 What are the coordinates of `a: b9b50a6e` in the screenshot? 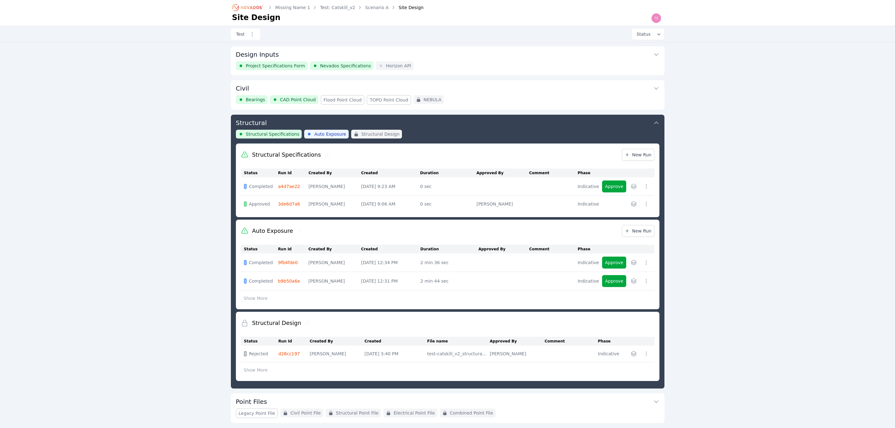 It's located at (289, 281).